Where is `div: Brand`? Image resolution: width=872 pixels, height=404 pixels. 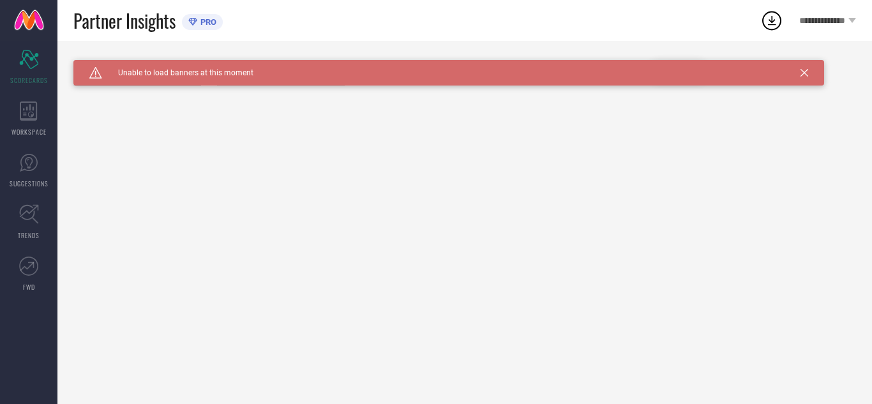
div: Brand is located at coordinates (137, 64).